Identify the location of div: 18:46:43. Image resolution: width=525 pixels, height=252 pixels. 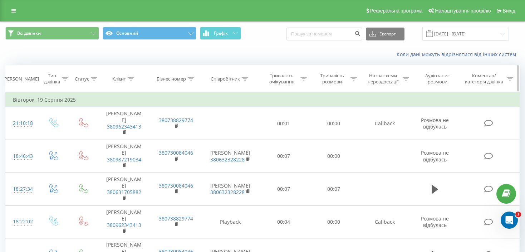
(21, 156).